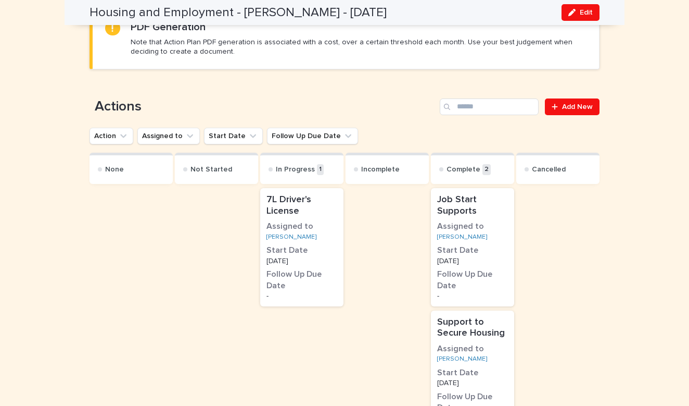 Image resolution: width=689 pixels, height=406 pixels. Describe the element at coordinates (211, 169) in the screenshot. I see `p: Not Started` at that location.